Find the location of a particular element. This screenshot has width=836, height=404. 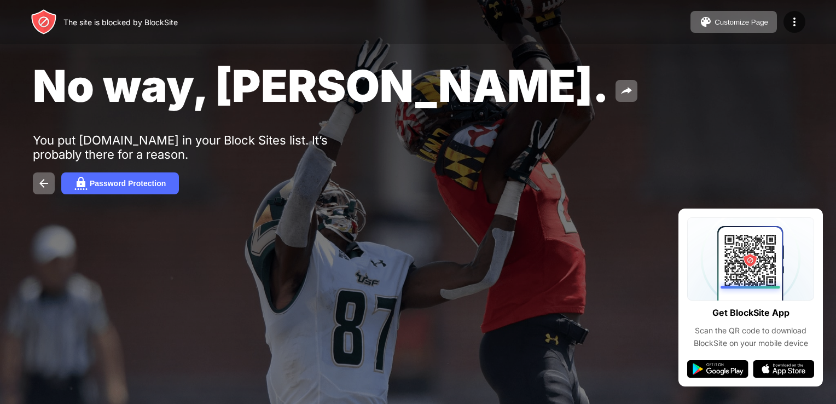

img: menu-icon.svg is located at coordinates (794, 22).